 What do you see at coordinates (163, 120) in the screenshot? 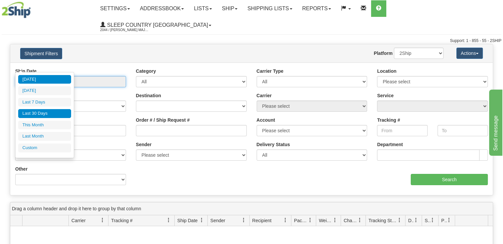
I see `label: Order # / Ship Request #` at bounding box center [163, 120].